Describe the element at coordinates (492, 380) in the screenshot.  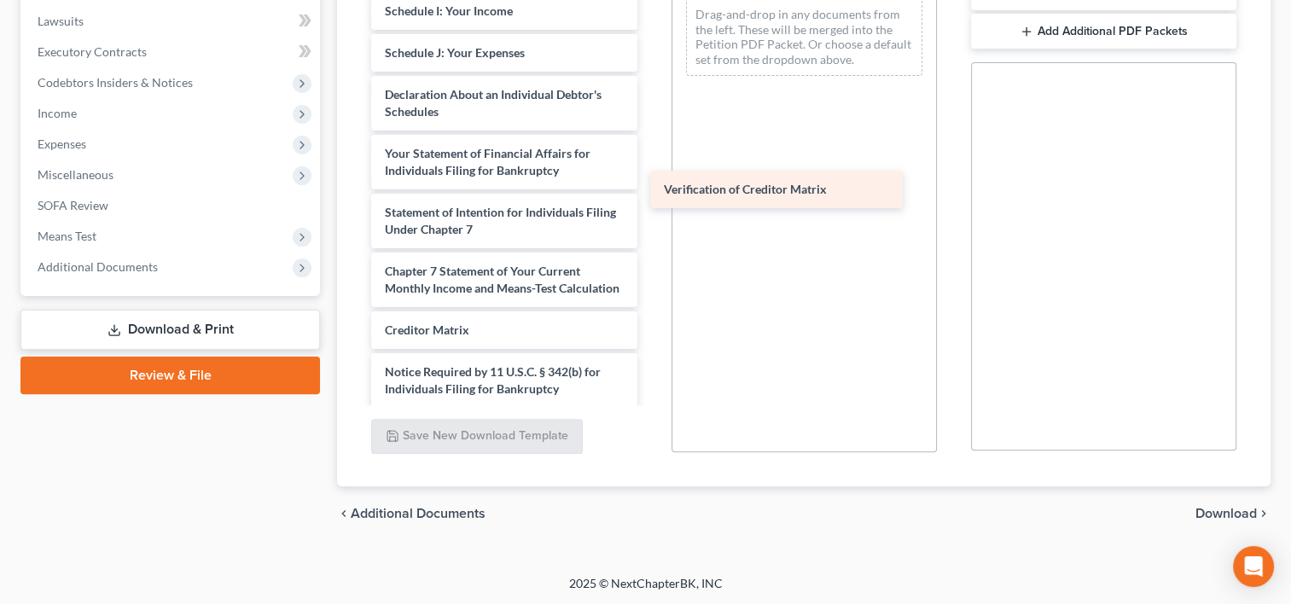
I see `span: Notice Required by 11 U.S.C. § 342(b) for Individuals Filing for Bankruptcy` at that location.